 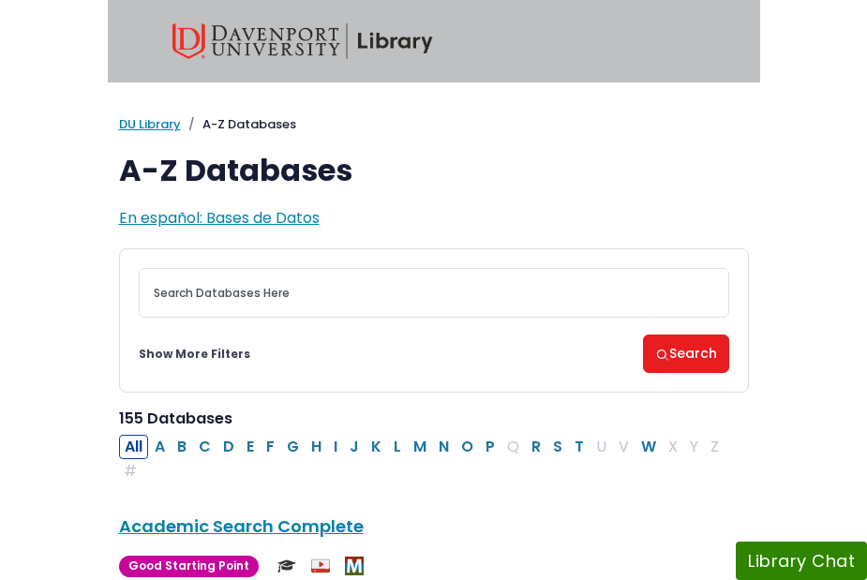 What do you see at coordinates (434, 125) in the screenshot?
I see `nav: breadcrumb` at bounding box center [434, 125].